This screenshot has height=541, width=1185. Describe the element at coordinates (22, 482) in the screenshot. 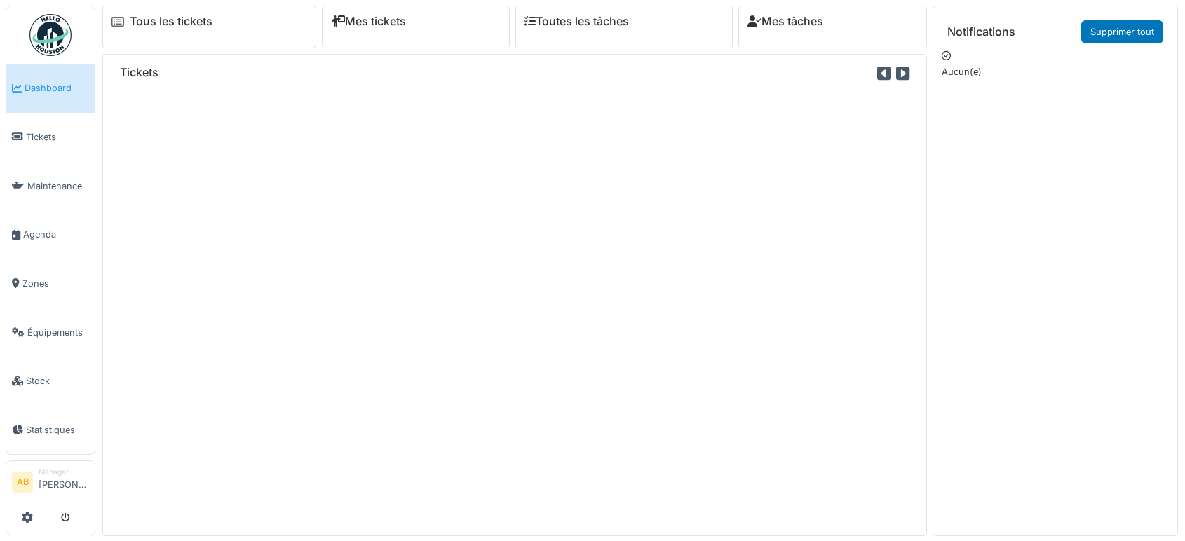

I see `li: AB` at that location.